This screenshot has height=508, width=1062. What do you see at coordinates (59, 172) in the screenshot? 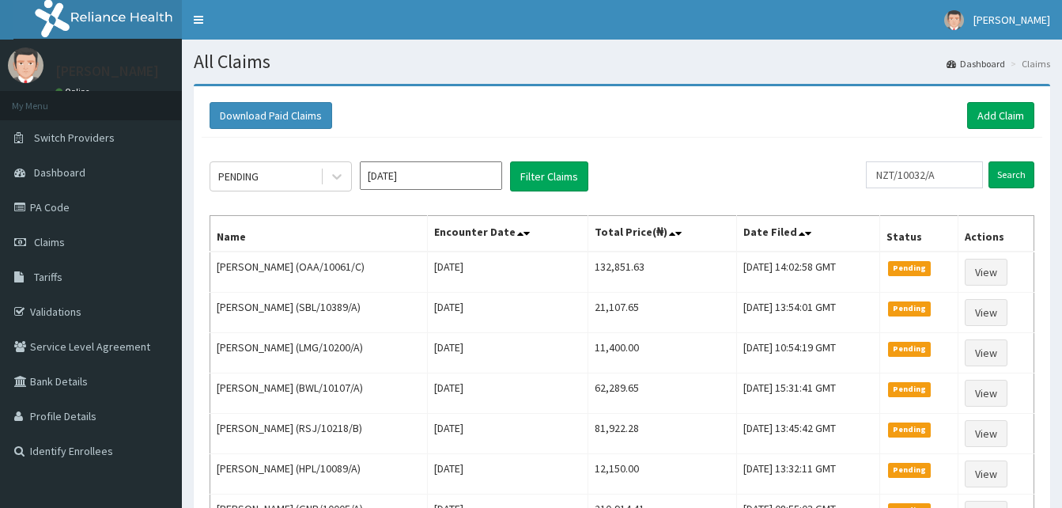
I see `span: Dashboard` at bounding box center [59, 172].